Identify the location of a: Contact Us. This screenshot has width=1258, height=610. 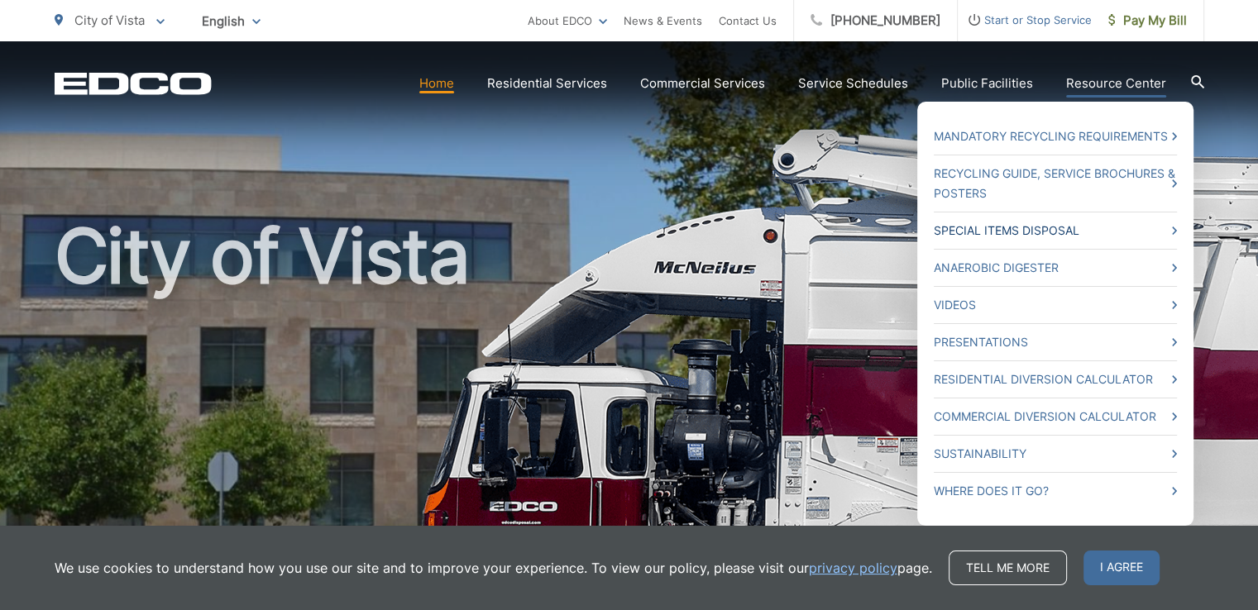
(747, 21).